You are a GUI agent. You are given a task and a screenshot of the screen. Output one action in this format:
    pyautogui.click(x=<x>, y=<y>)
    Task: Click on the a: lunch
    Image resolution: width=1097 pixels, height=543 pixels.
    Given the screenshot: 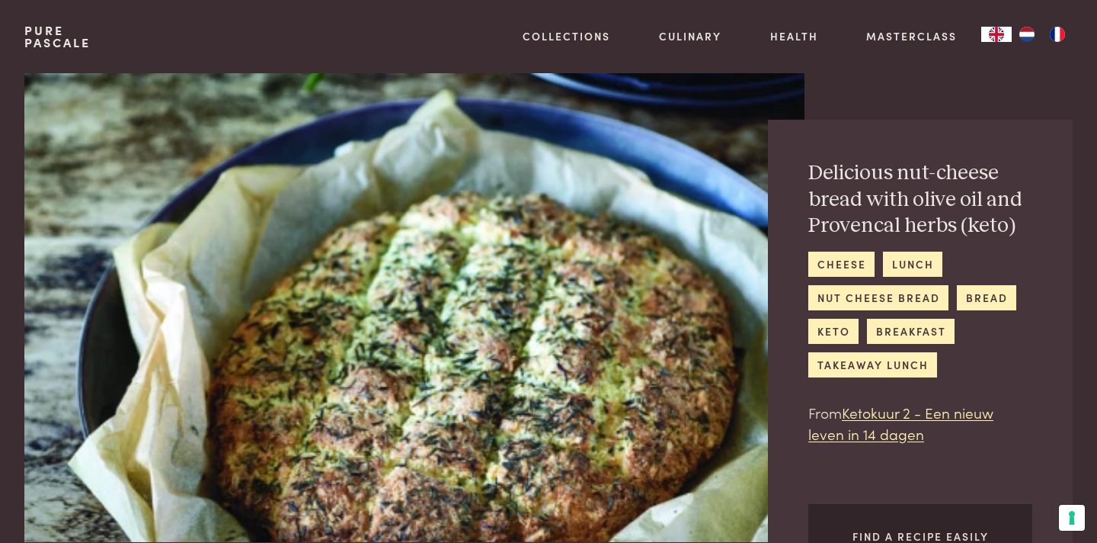 What is the action you would take?
    pyautogui.click(x=913, y=264)
    